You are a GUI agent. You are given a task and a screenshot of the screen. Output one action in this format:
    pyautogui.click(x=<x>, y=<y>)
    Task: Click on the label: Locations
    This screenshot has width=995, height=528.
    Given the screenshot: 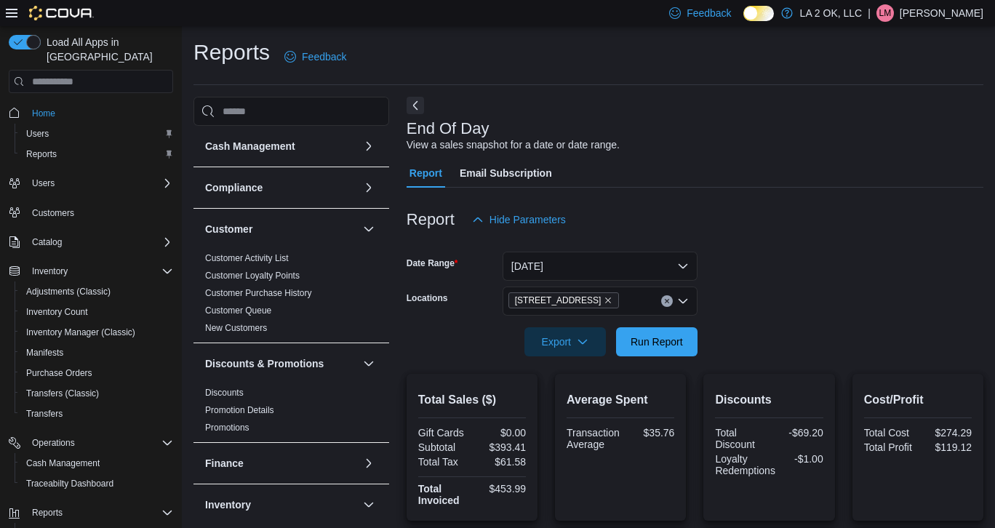 What is the action you would take?
    pyautogui.click(x=427, y=298)
    